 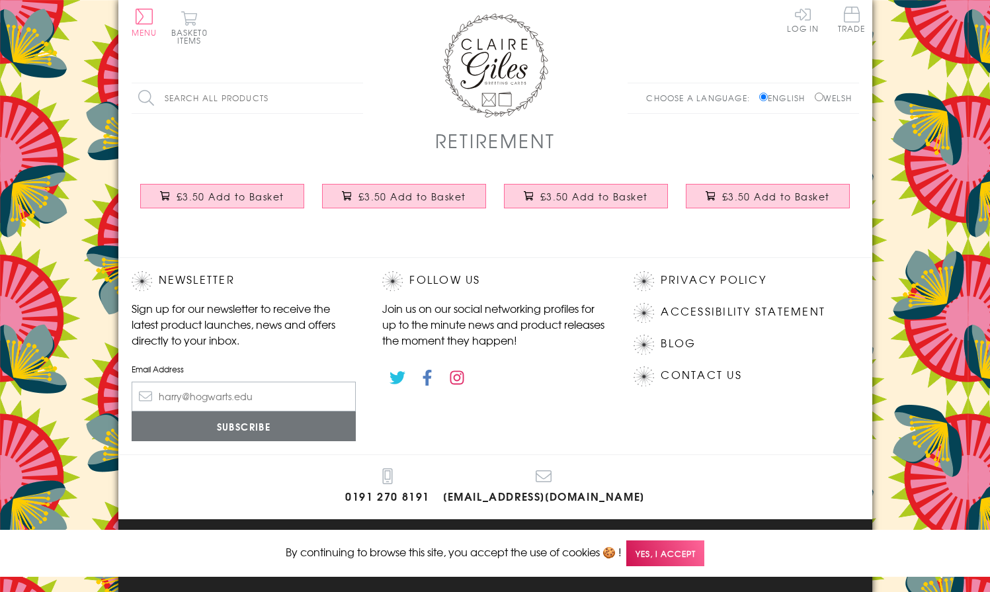 What do you see at coordinates (665, 553) in the screenshot?
I see `span: Yes, I accept` at bounding box center [665, 553].